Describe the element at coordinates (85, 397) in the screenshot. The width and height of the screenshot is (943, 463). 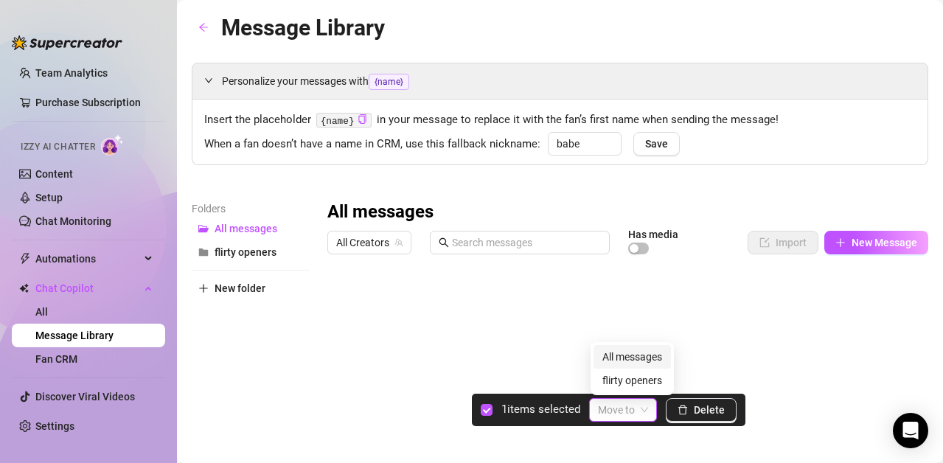
I see `a: Discover Viral Videos` at that location.